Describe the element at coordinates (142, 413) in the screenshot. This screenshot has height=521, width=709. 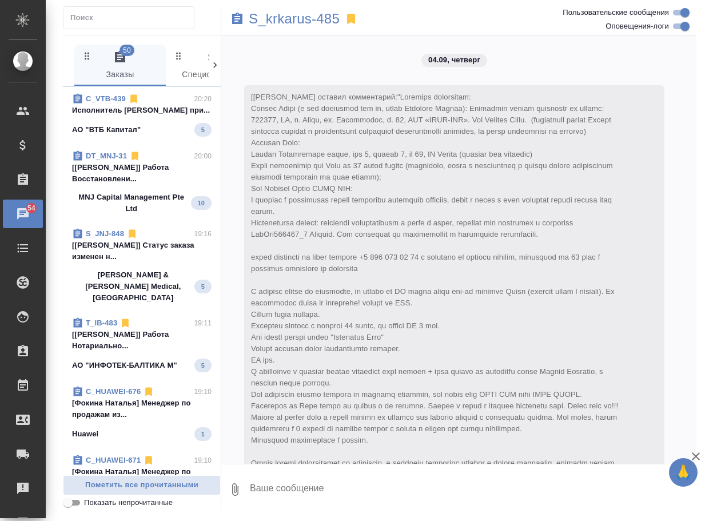
I see `div: C_HUAWEI-67619:10[Фокина Наталья] Менеджер по продажам из...Huawei1` at that location.